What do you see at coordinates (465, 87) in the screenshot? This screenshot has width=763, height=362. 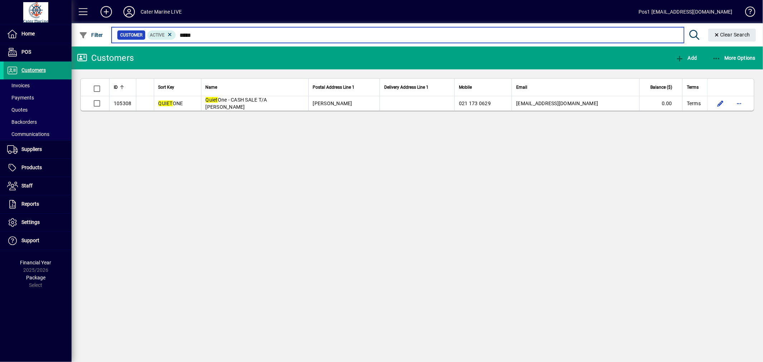 I see `span: Mobile` at bounding box center [465, 87].